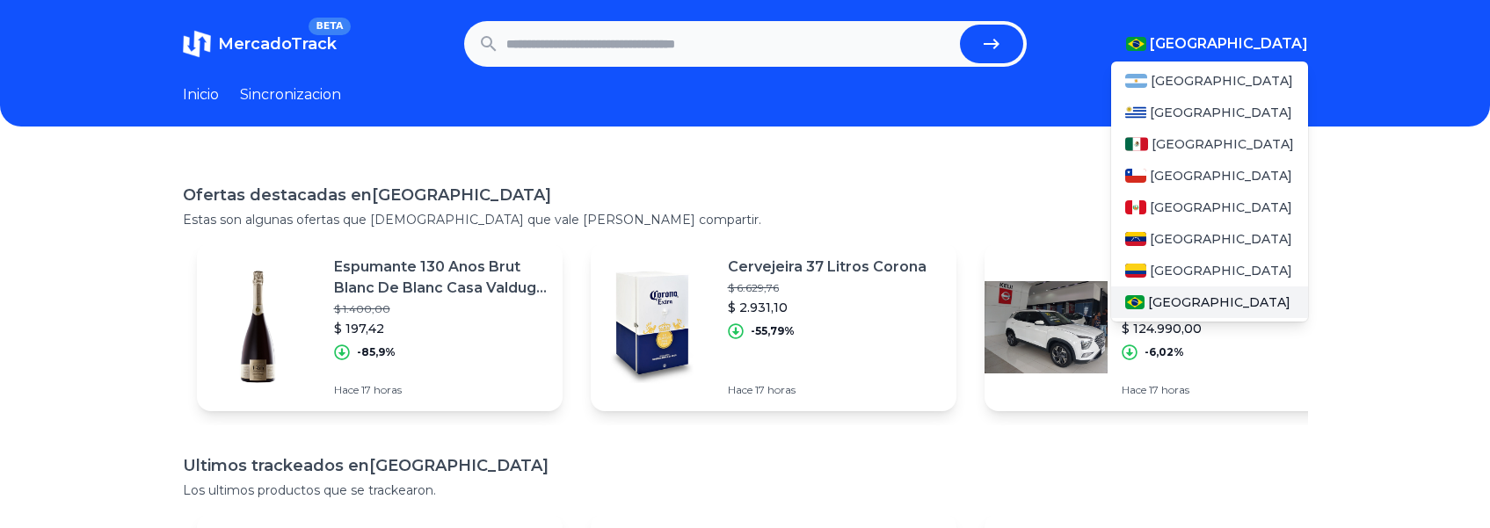  What do you see at coordinates (1167, 327) in the screenshot?
I see `a: Featured imageCreta 1.0 Tgdi Platinum Automatico$ 132.990,00$ 124.990,00-6,02%Hace 17 horas` at bounding box center [1167, 327].